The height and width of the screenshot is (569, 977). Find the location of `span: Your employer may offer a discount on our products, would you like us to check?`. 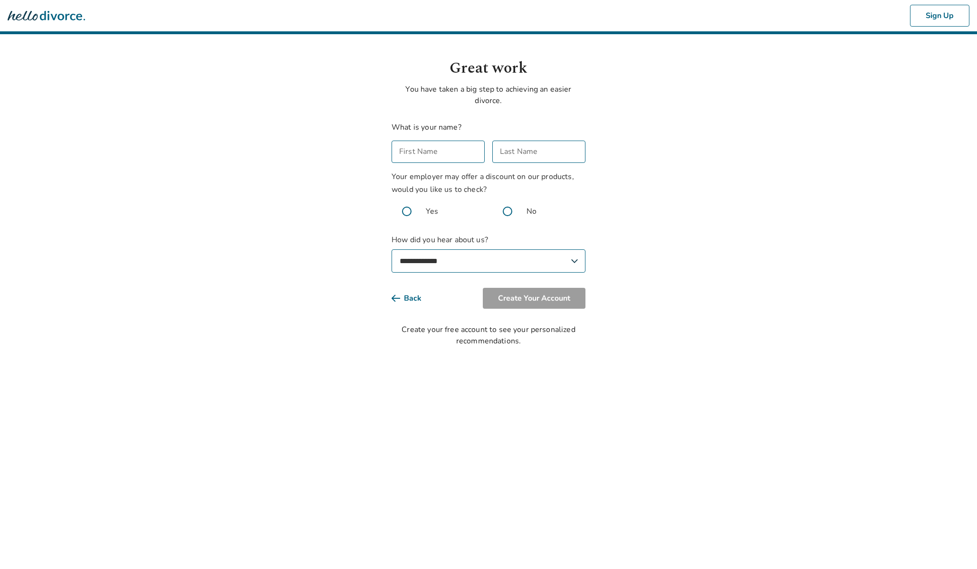

span: Your employer may offer a discount on our products, would you like us to check? is located at coordinates (483, 183).